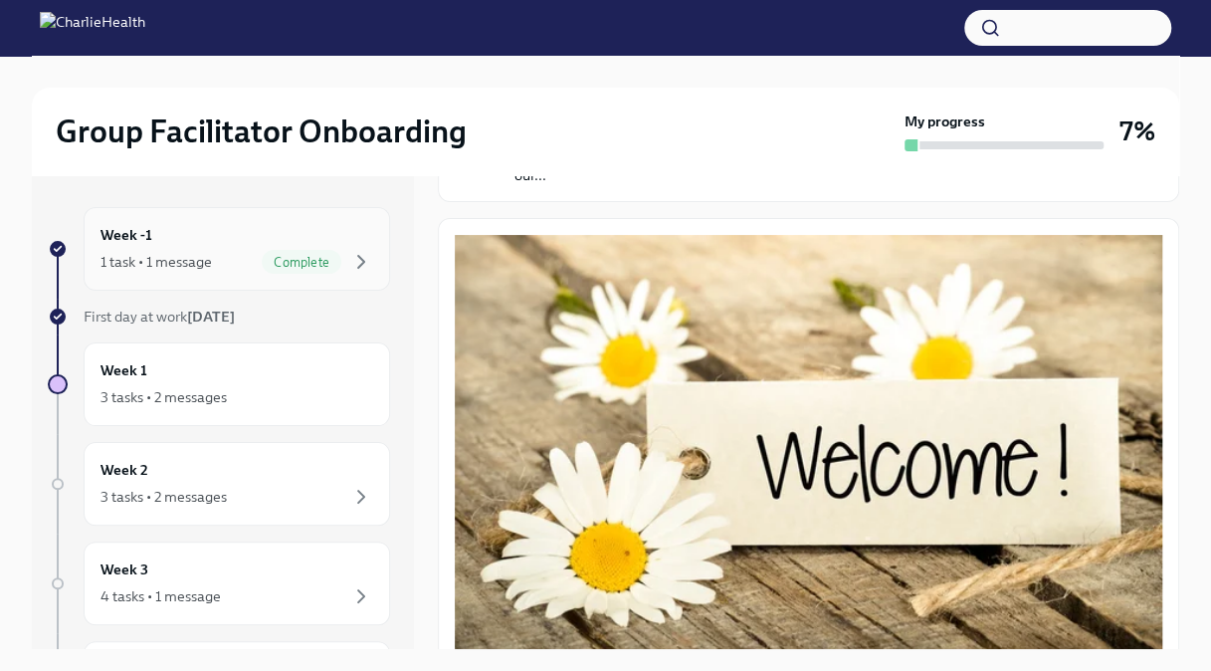 The height and width of the screenshot is (671, 1211). I want to click on span: First day at work, so click(159, 316).